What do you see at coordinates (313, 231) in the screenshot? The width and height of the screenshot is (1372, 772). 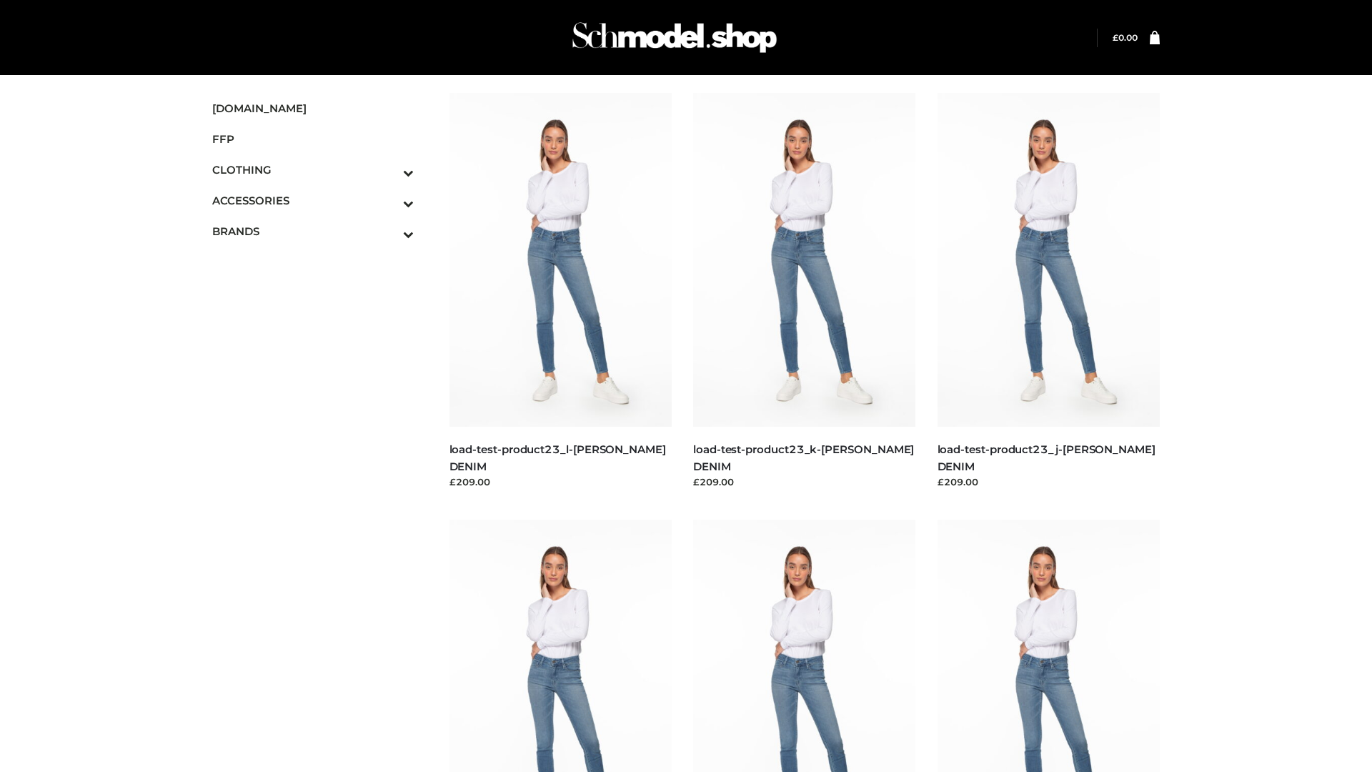 I see `a: BRANDSToggle Submenu` at bounding box center [313, 231].